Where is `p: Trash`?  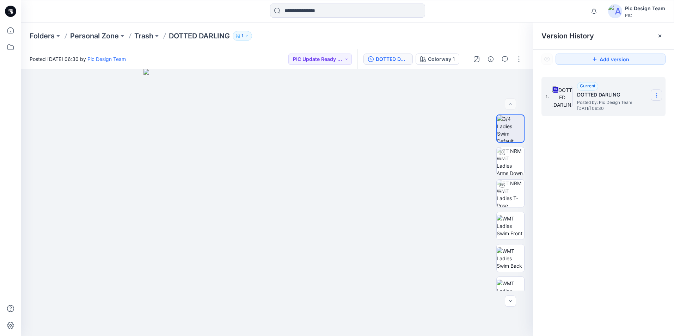 p: Trash is located at coordinates (144, 36).